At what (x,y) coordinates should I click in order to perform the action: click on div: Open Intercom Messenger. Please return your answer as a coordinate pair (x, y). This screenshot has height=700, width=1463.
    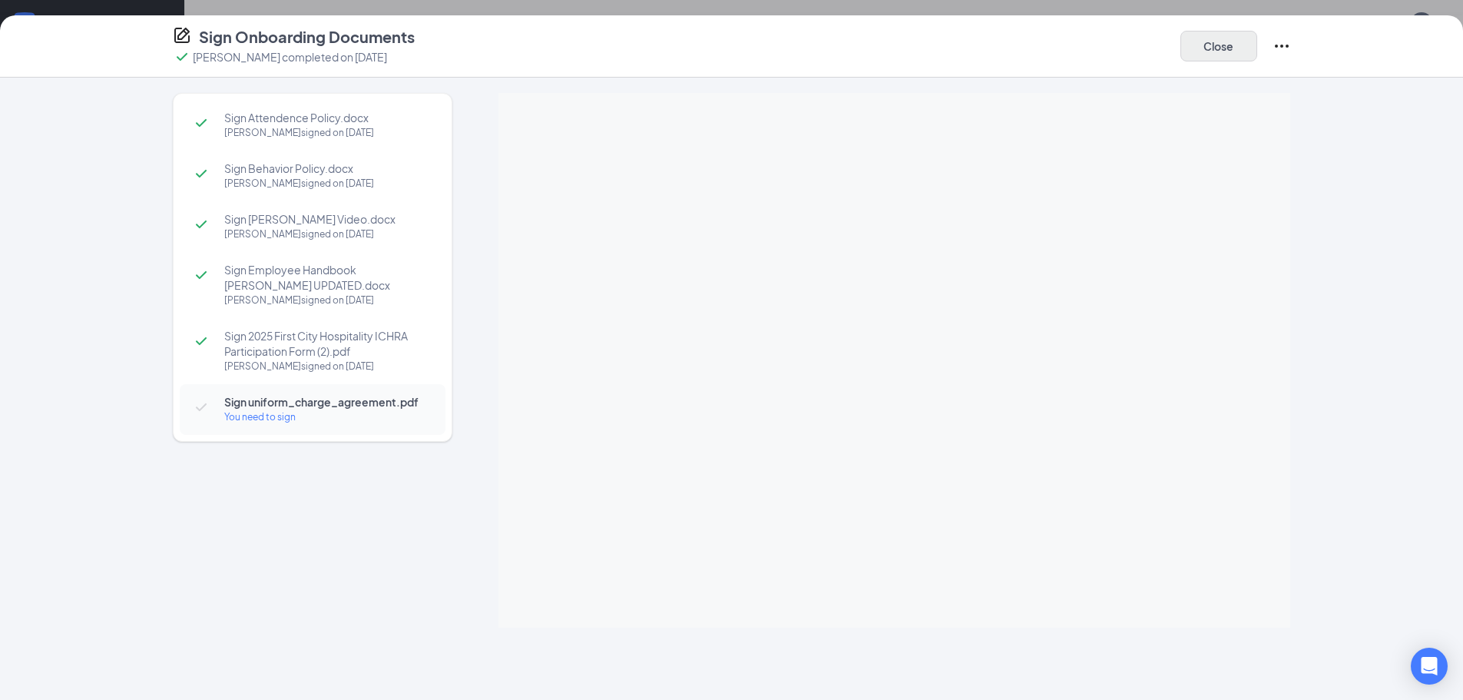
    Looking at the image, I should click on (1429, 666).